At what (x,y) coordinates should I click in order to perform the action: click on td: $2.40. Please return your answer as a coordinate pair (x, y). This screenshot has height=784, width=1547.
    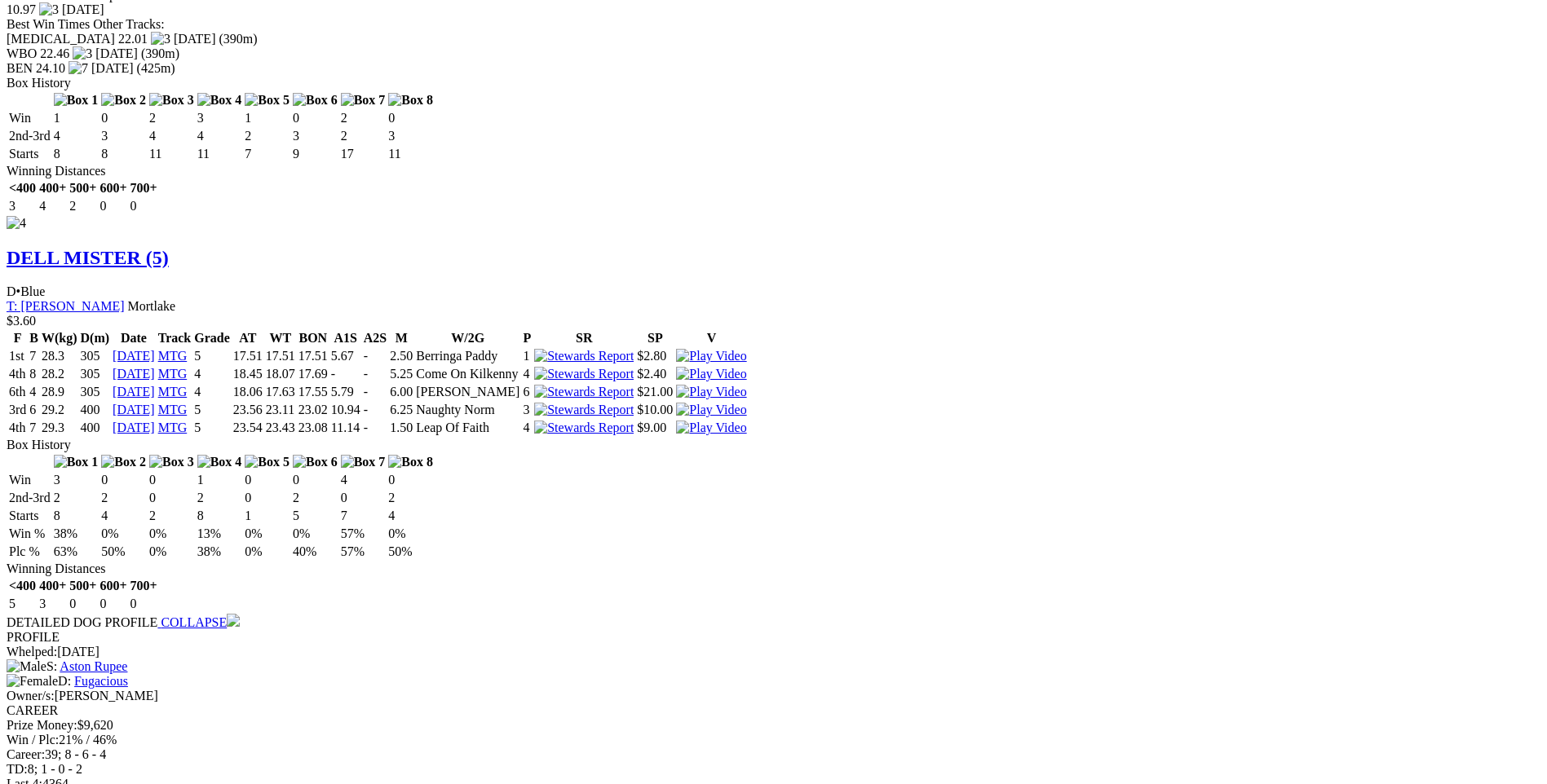
    Looking at the image, I should click on (655, 374).